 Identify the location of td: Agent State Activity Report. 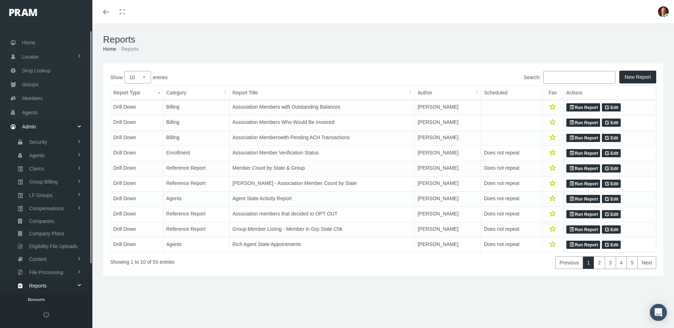
(322, 199).